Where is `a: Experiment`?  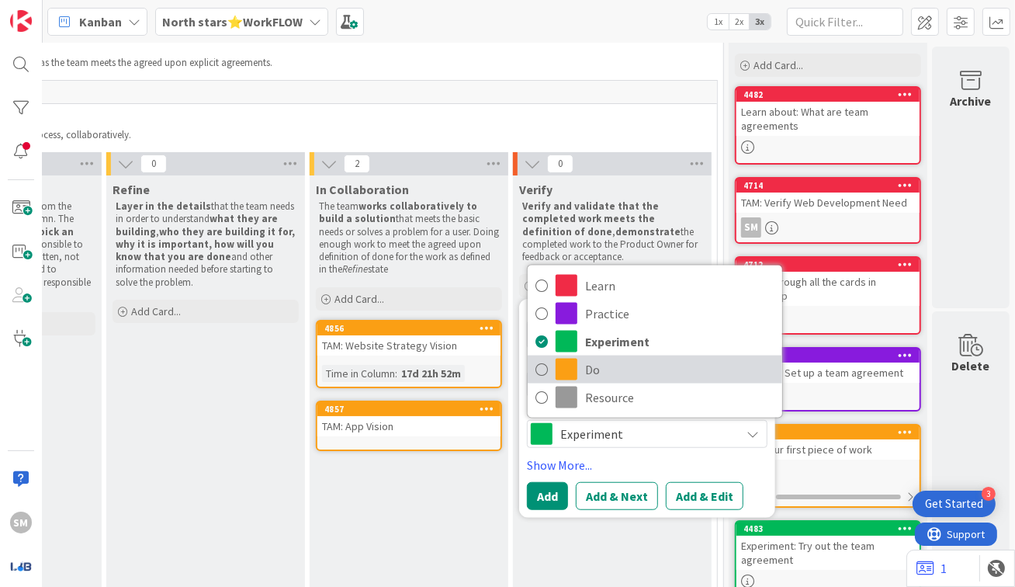
a: Experiment is located at coordinates (655, 342).